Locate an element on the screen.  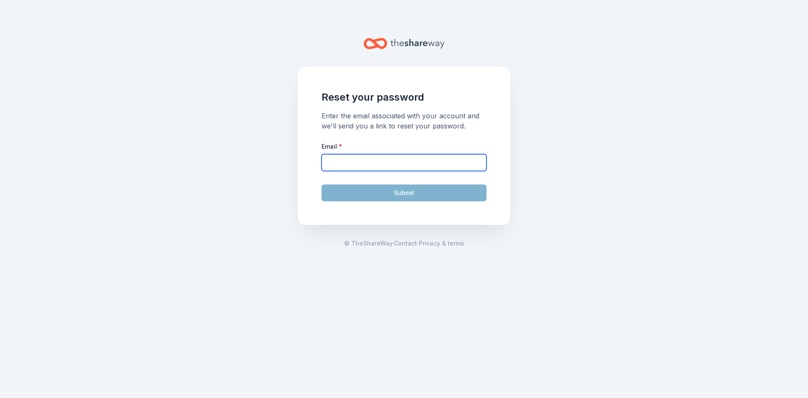
div: Enter the email associated with your account and we'll send you a link to reset your password. is located at coordinates (404, 121).